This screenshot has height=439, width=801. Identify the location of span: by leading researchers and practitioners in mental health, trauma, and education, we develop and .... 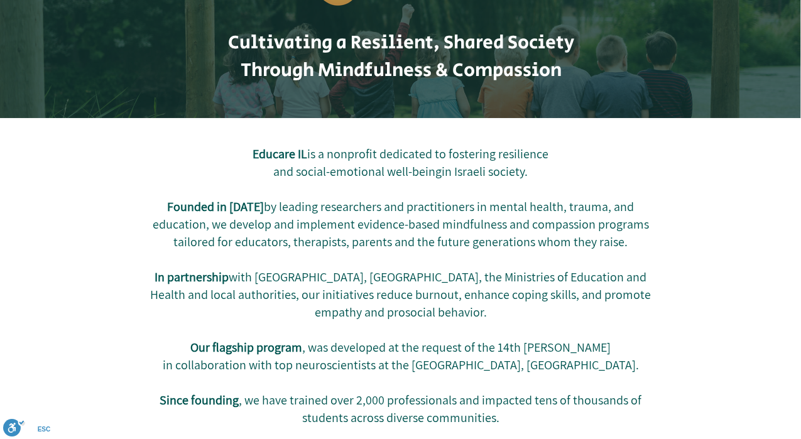
(401, 224).